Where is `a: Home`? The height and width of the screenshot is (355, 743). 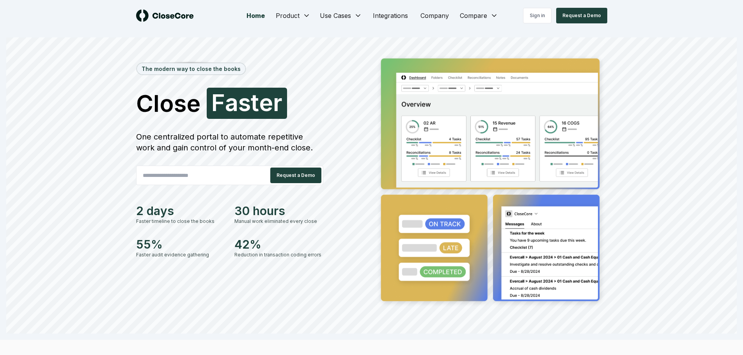 a: Home is located at coordinates (256, 16).